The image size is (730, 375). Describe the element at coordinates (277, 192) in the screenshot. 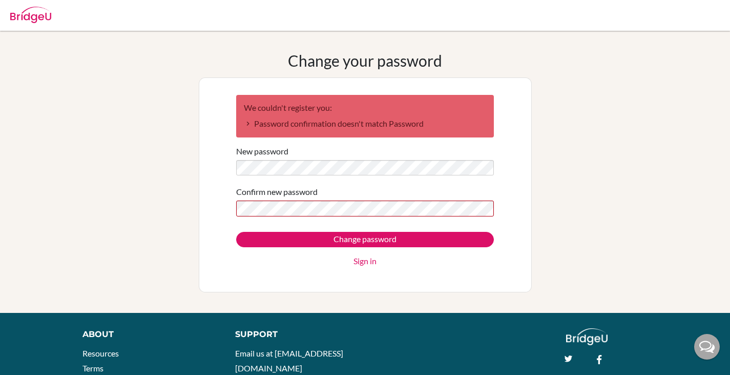

I see `label: Confirm new password` at that location.